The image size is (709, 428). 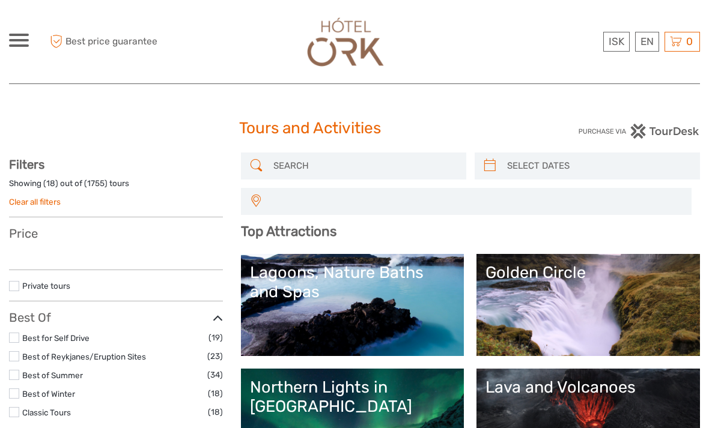 I want to click on input: SEARCH, so click(x=364, y=166).